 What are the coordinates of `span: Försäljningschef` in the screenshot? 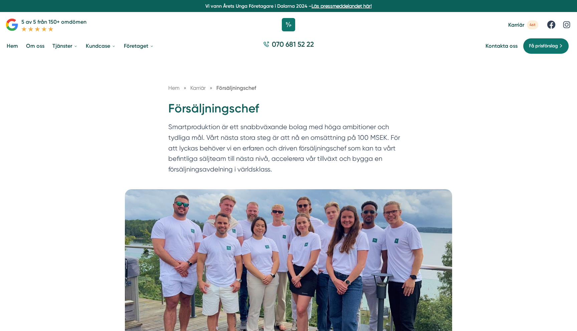 It's located at (236, 88).